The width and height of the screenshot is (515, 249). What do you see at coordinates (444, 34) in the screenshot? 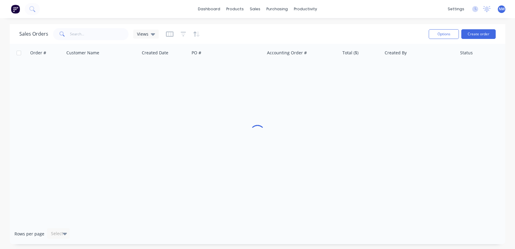
I see `button: Options` at bounding box center [444, 34].